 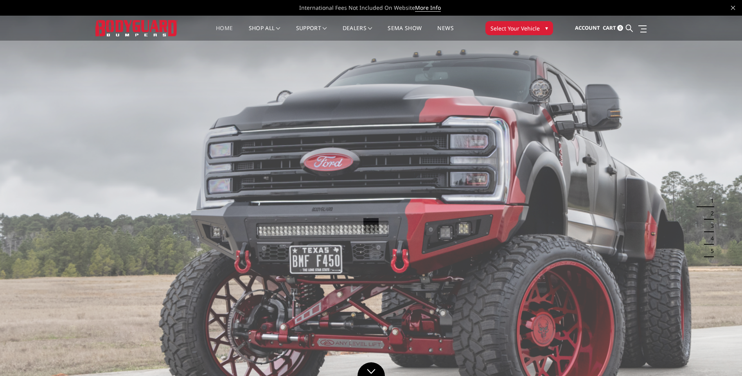 I want to click on span: Select Your Vehicle, so click(x=515, y=28).